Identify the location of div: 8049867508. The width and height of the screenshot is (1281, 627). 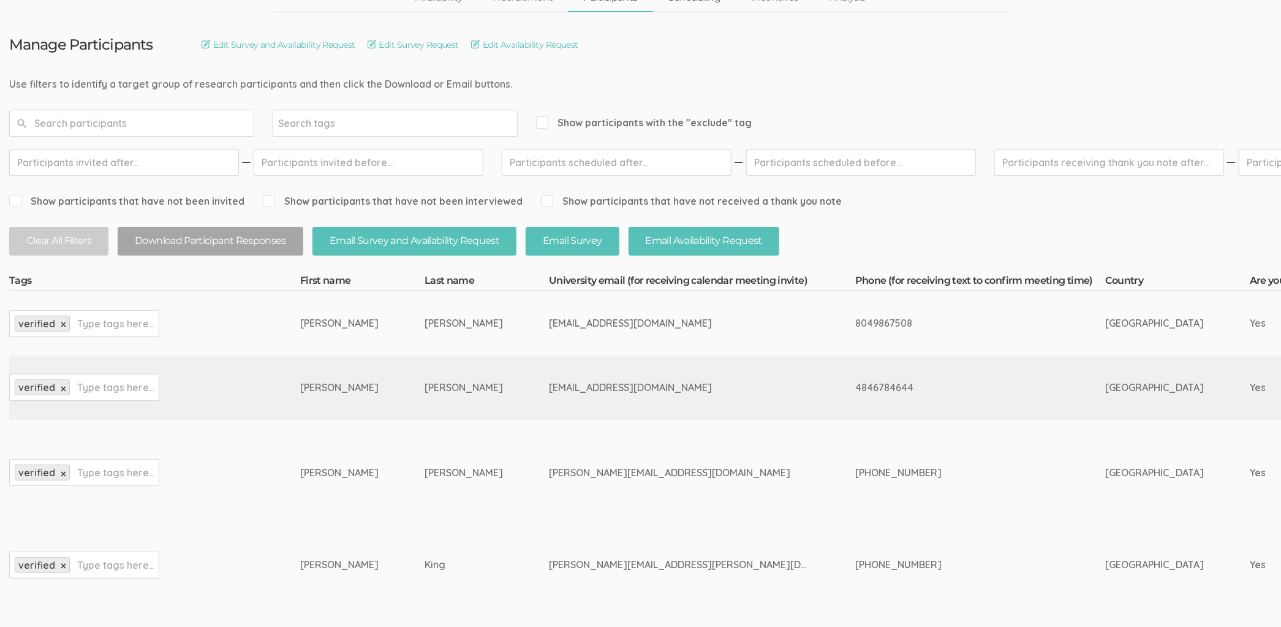
(957, 323).